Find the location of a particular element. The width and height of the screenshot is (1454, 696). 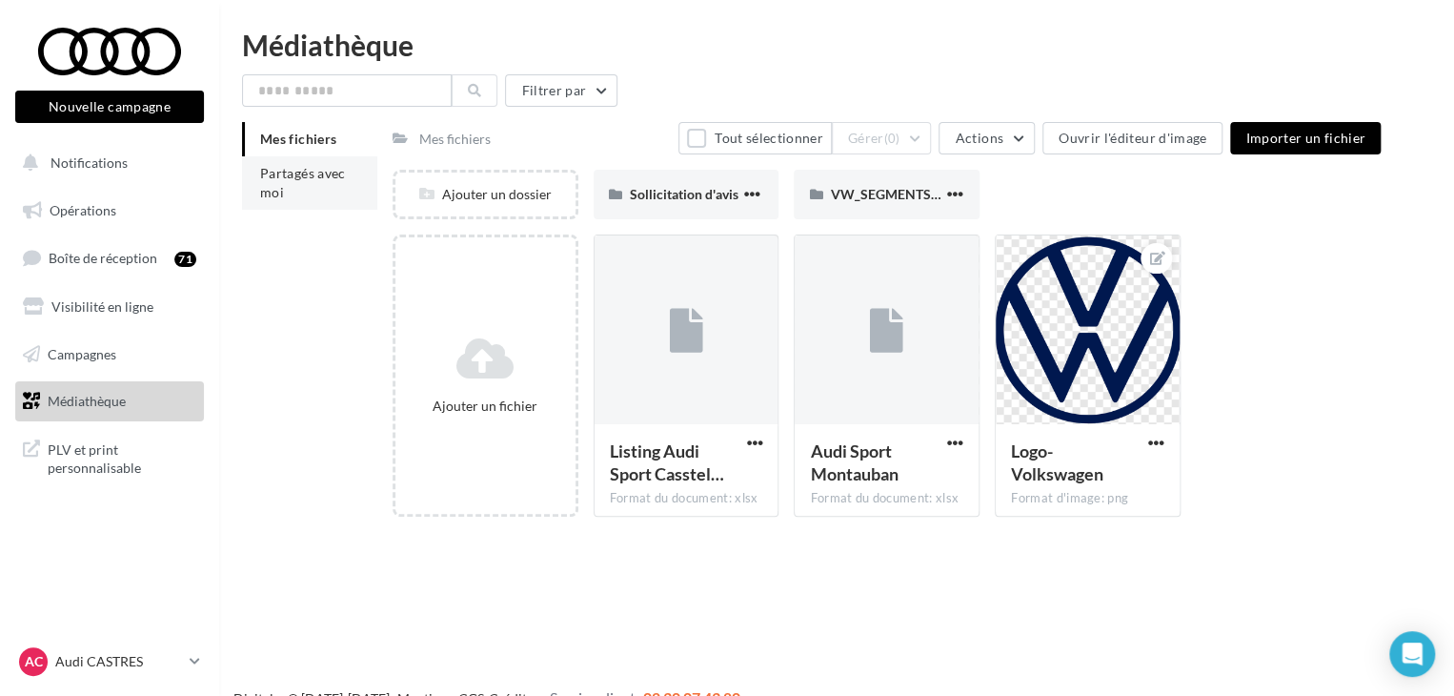

a: Visibilité en ligne is located at coordinates (110, 307).